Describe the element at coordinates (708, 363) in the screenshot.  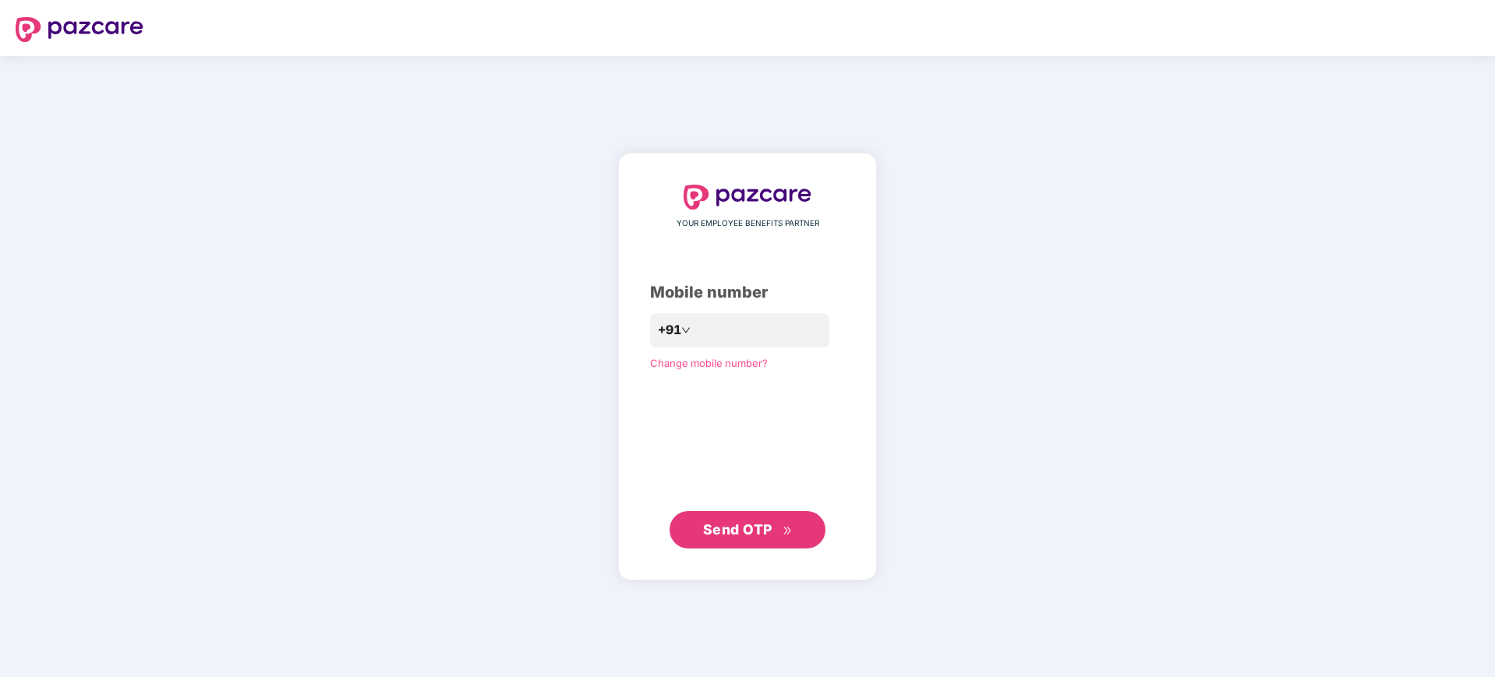
I see `span: Change mobile number?` at that location.